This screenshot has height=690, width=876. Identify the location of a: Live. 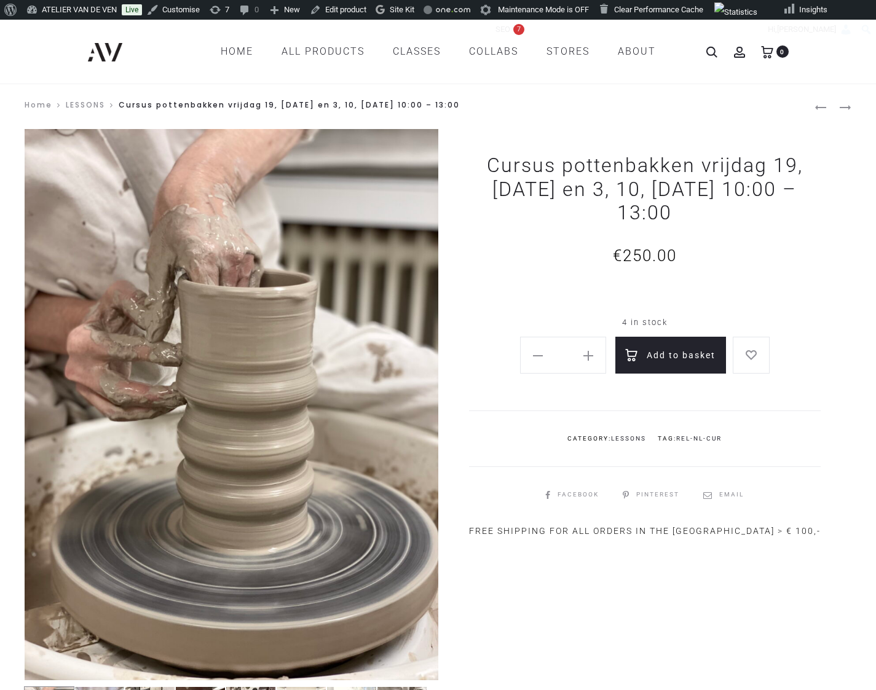
(132, 10).